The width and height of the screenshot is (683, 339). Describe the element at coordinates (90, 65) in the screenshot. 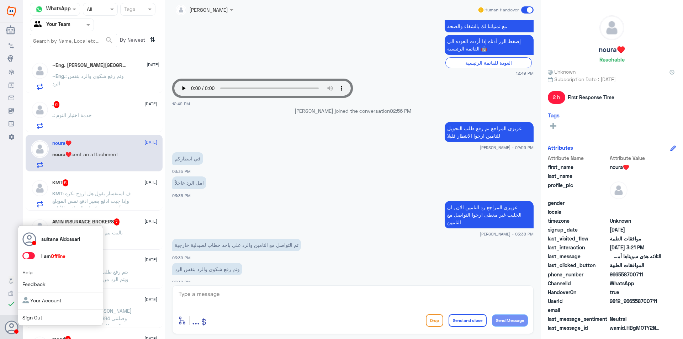

I see `h5: ~Eng. ALMutairi, Hamed` at that location.